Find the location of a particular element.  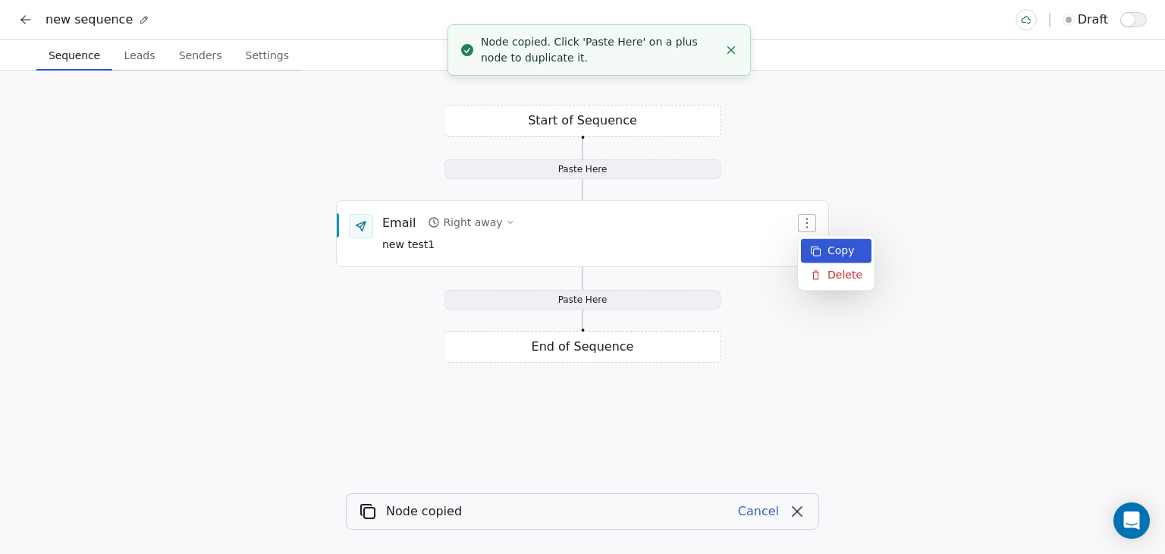

div: Open Intercom Messenger is located at coordinates (1132, 520).